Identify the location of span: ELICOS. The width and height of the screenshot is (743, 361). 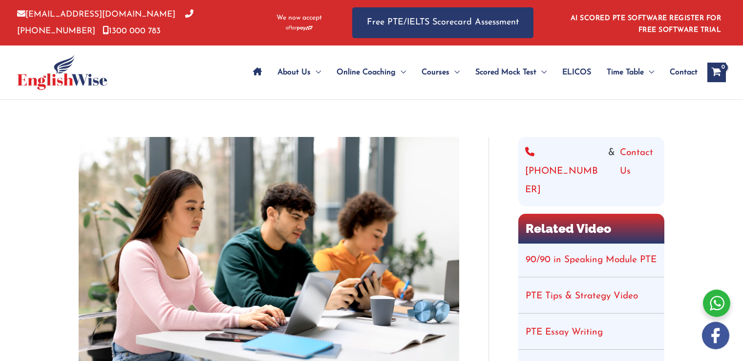
(577, 72).